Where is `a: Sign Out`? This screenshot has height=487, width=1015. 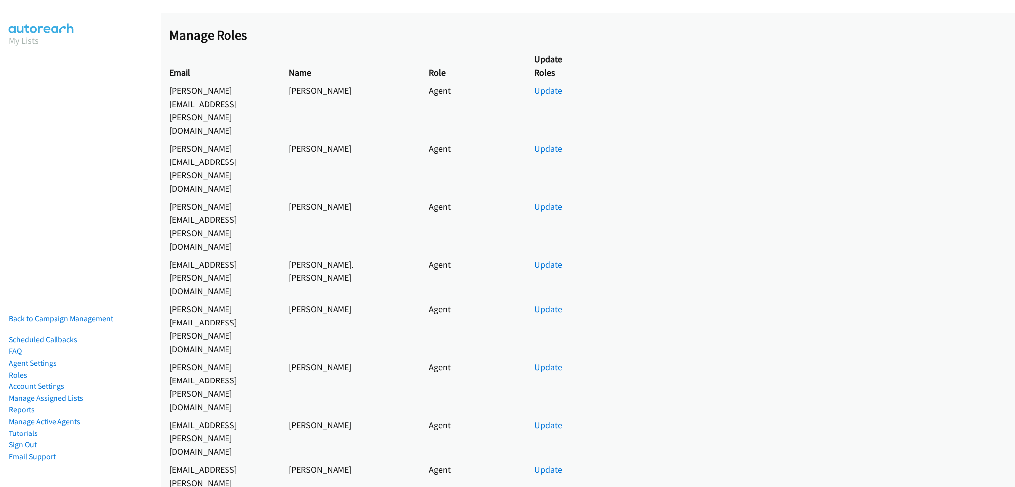
a: Sign Out is located at coordinates (23, 445).